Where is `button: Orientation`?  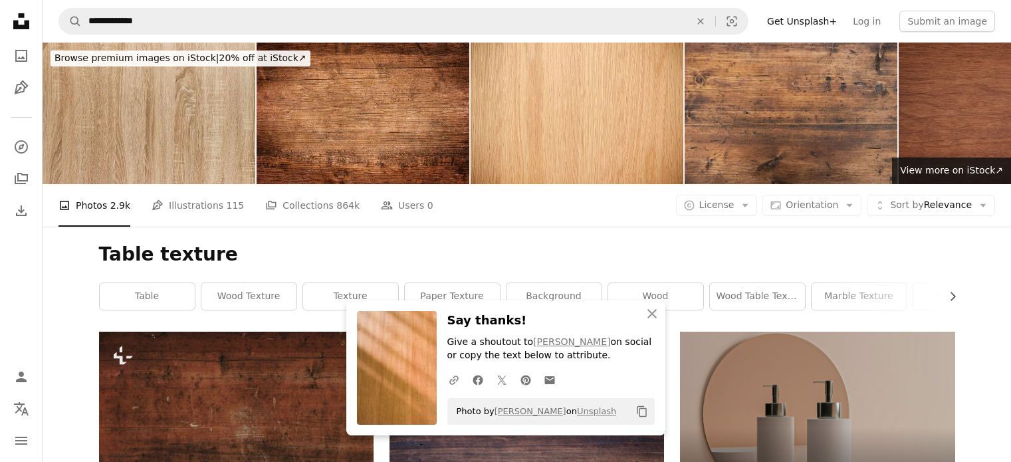
button: Orientation is located at coordinates (811, 205).